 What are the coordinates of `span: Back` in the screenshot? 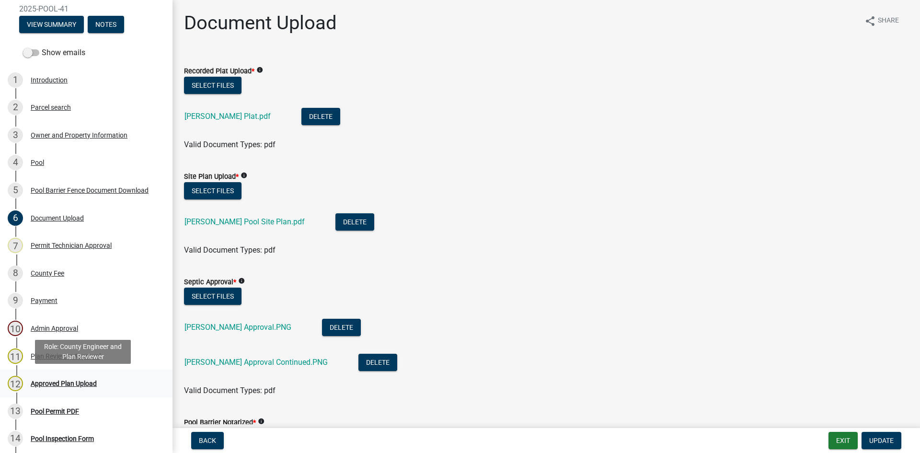 It's located at (207, 440).